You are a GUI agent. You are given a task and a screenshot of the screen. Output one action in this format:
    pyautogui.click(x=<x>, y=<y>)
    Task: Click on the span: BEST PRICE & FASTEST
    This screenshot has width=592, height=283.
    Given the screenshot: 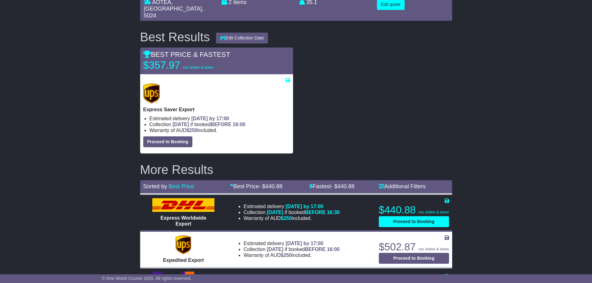 What is the action you would take?
    pyautogui.click(x=187, y=54)
    